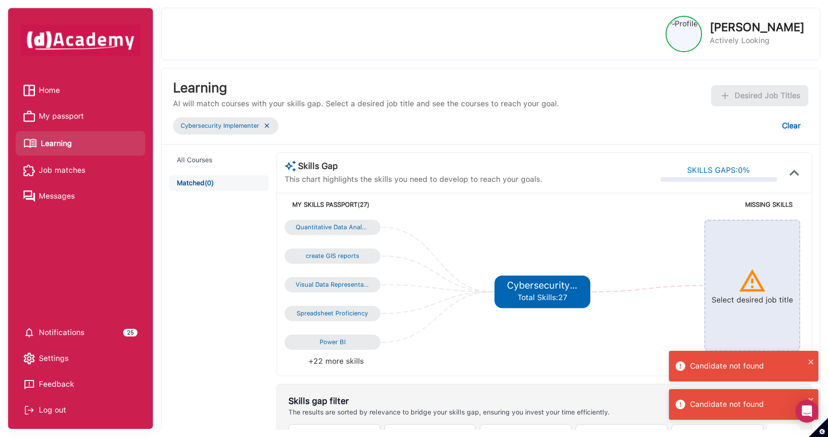 The width and height of the screenshot is (828, 437). What do you see at coordinates (414, 362) in the screenshot?
I see `li: +22 more skills` at bounding box center [414, 362].